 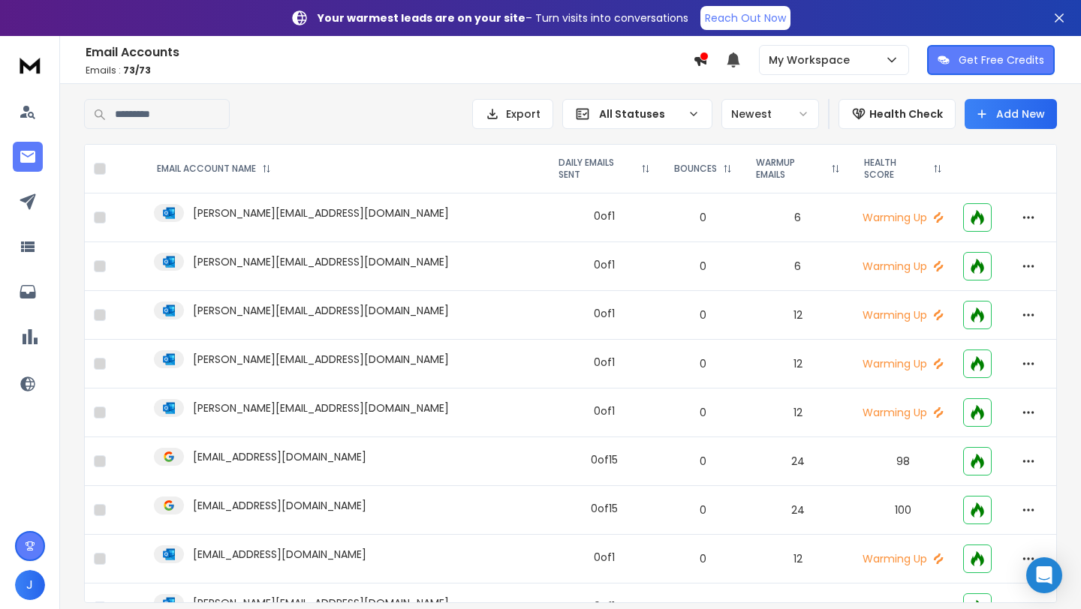 I want to click on img: logo, so click(x=30, y=65).